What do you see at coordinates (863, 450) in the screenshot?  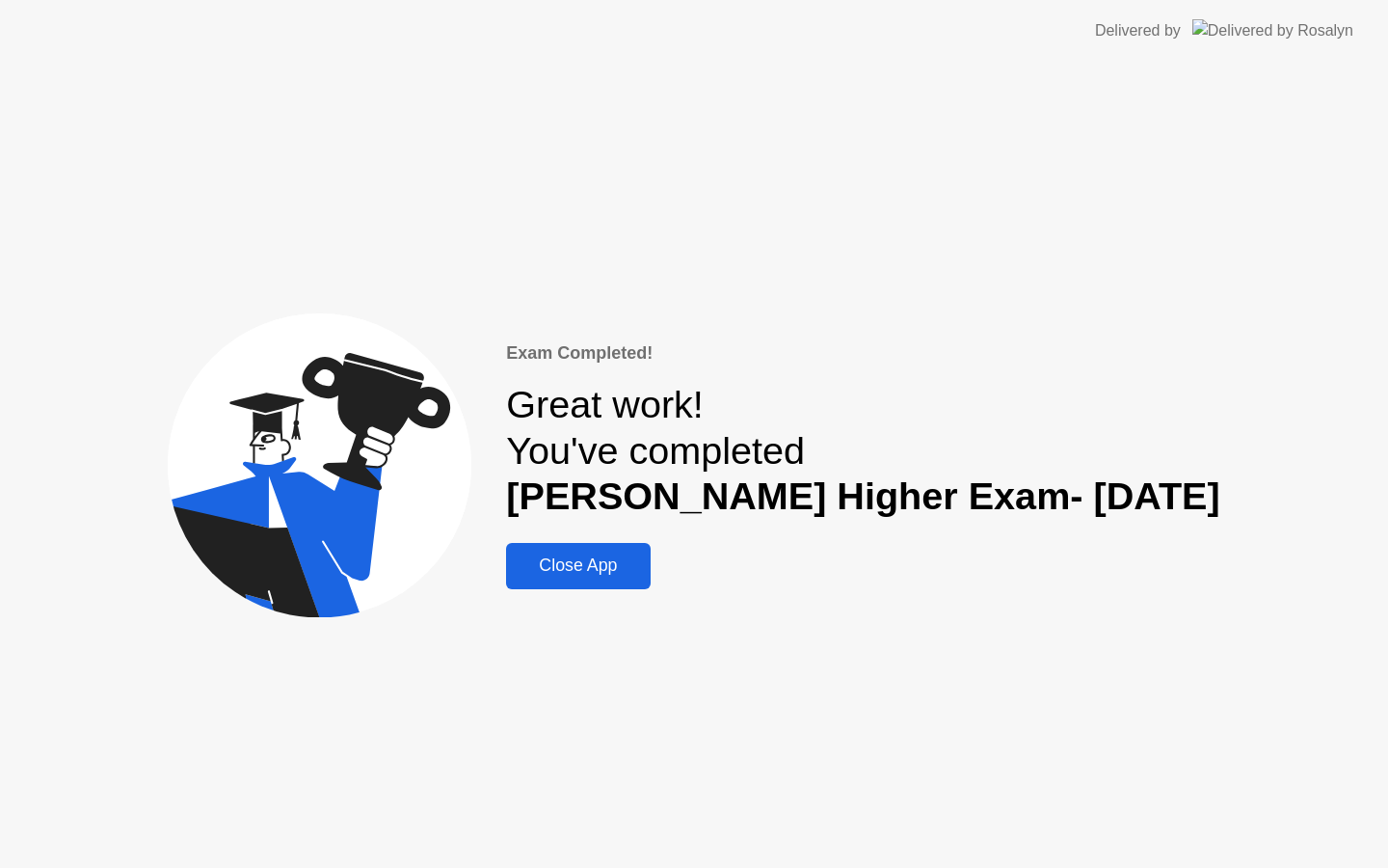 I see `div: Great work! You've completed` at bounding box center [863, 450].